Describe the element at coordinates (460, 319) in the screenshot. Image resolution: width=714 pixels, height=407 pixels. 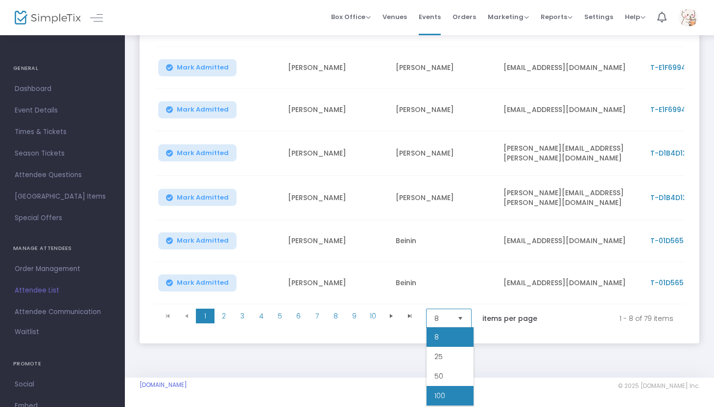
I see `button: Select` at that location.